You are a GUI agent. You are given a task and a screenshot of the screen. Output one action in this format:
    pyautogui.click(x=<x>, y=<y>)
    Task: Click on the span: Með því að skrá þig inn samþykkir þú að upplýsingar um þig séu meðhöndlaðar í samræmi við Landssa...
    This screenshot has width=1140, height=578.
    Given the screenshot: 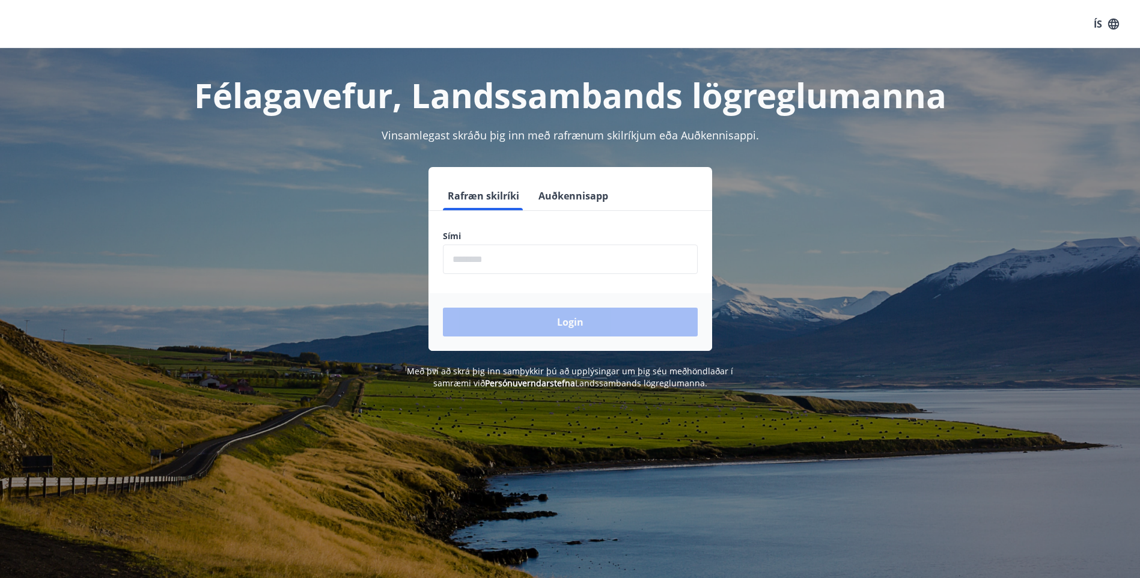 What is the action you would take?
    pyautogui.click(x=570, y=377)
    